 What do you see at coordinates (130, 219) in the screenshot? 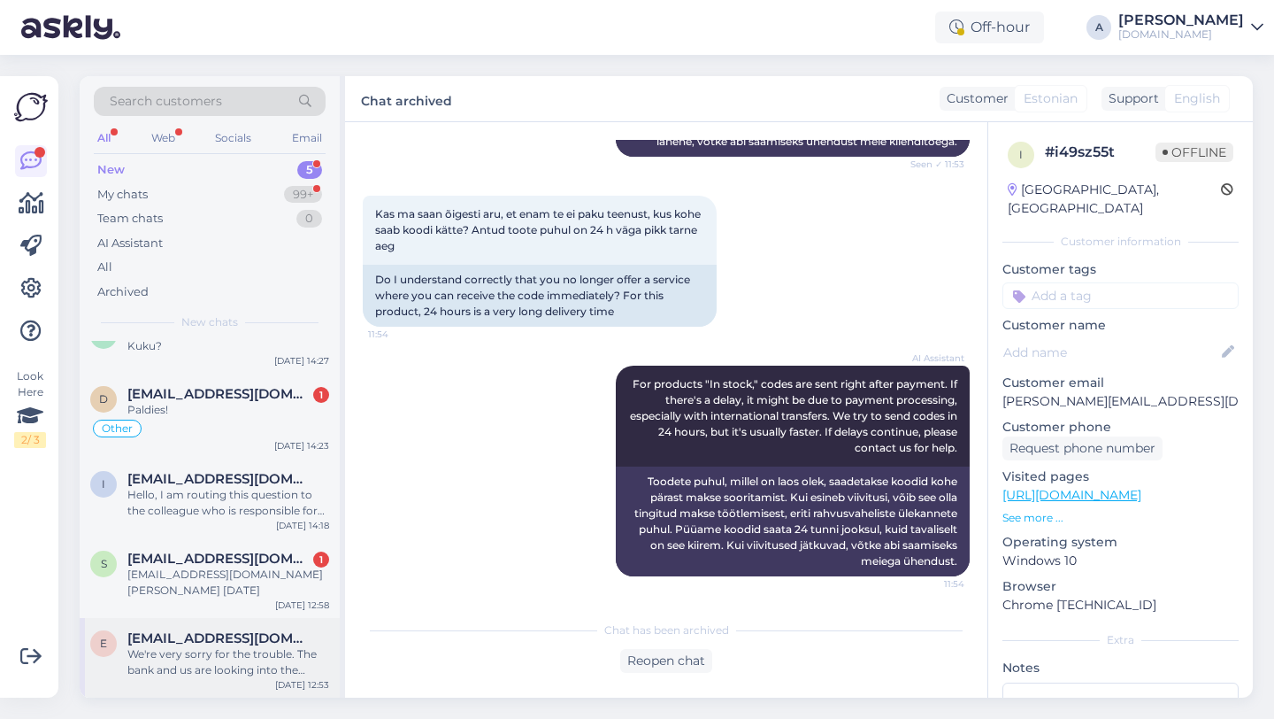
I see `div: Team chats` at bounding box center [130, 219].